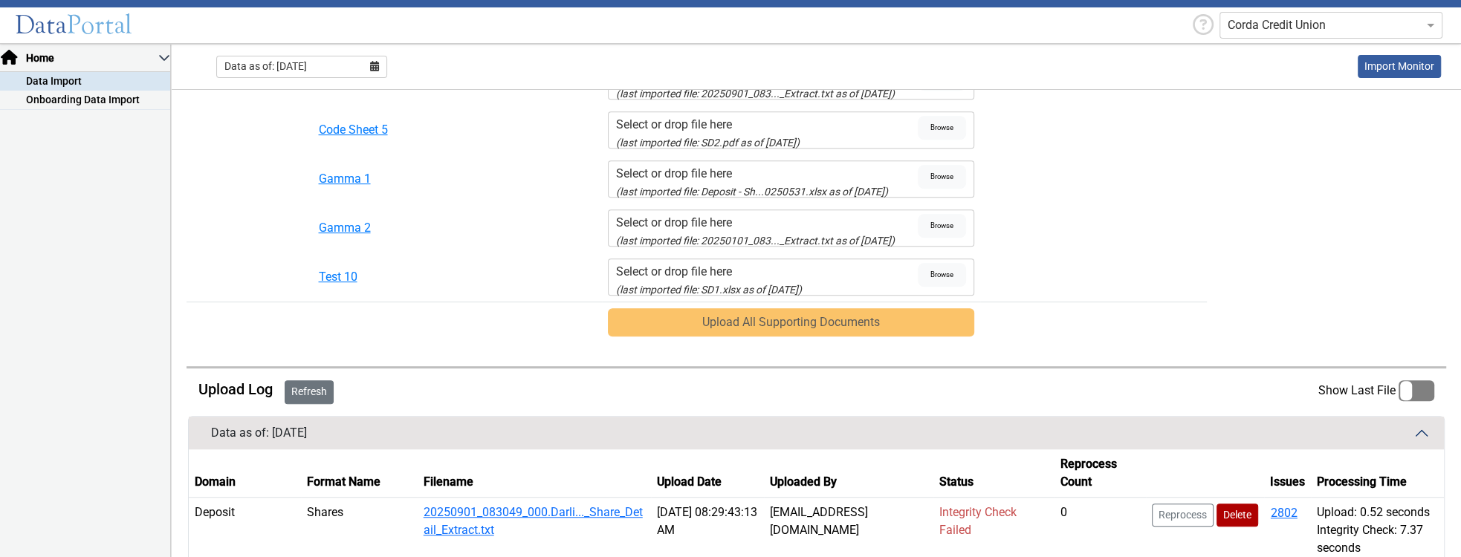 This screenshot has width=1461, height=557. I want to click on button: Gamma 1, so click(407, 179).